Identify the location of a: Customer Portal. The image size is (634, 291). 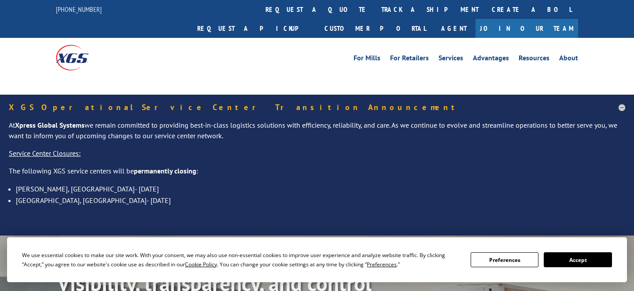
(375, 28).